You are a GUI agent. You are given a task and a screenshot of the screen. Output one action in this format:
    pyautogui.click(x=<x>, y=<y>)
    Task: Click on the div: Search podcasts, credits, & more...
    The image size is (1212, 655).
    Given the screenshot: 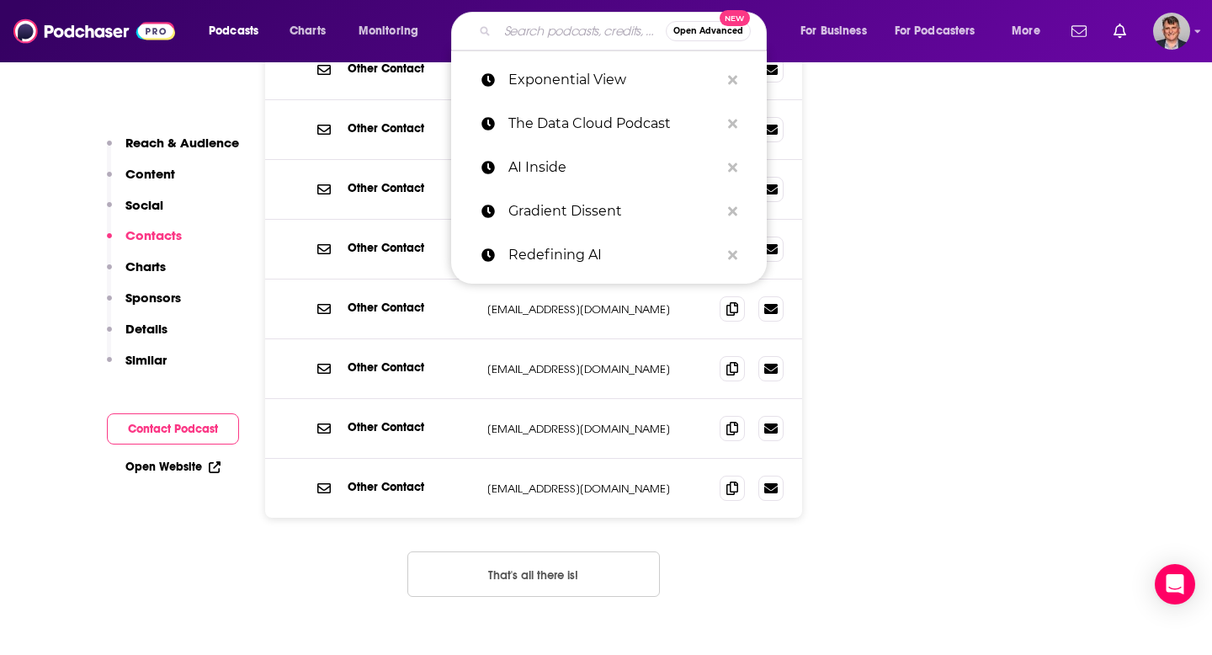 What is the action you would take?
    pyautogui.click(x=624, y=31)
    